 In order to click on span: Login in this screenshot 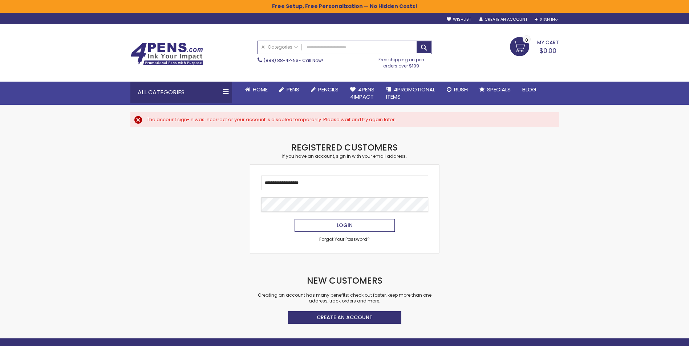, I will do `click(345, 226)`.